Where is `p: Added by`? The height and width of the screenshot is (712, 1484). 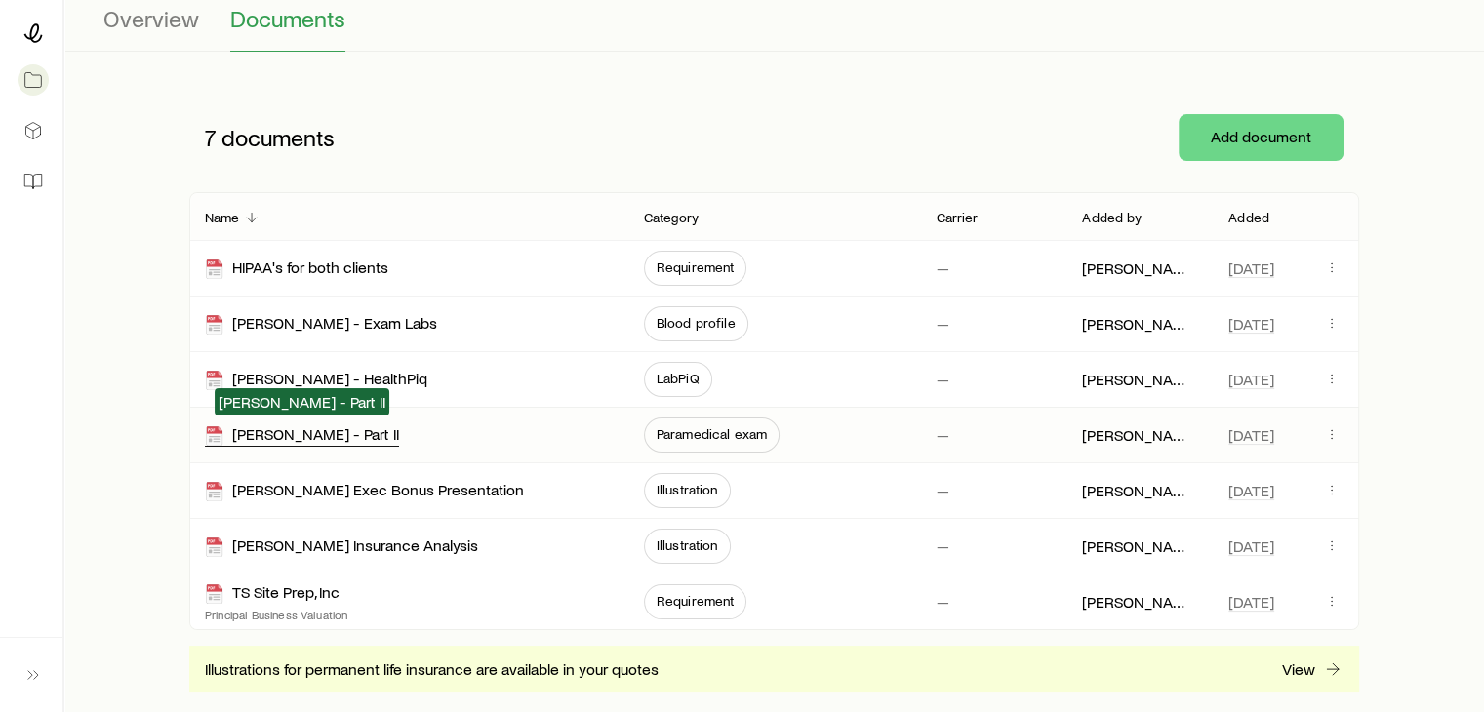
p: Added by is located at coordinates (1112, 218).